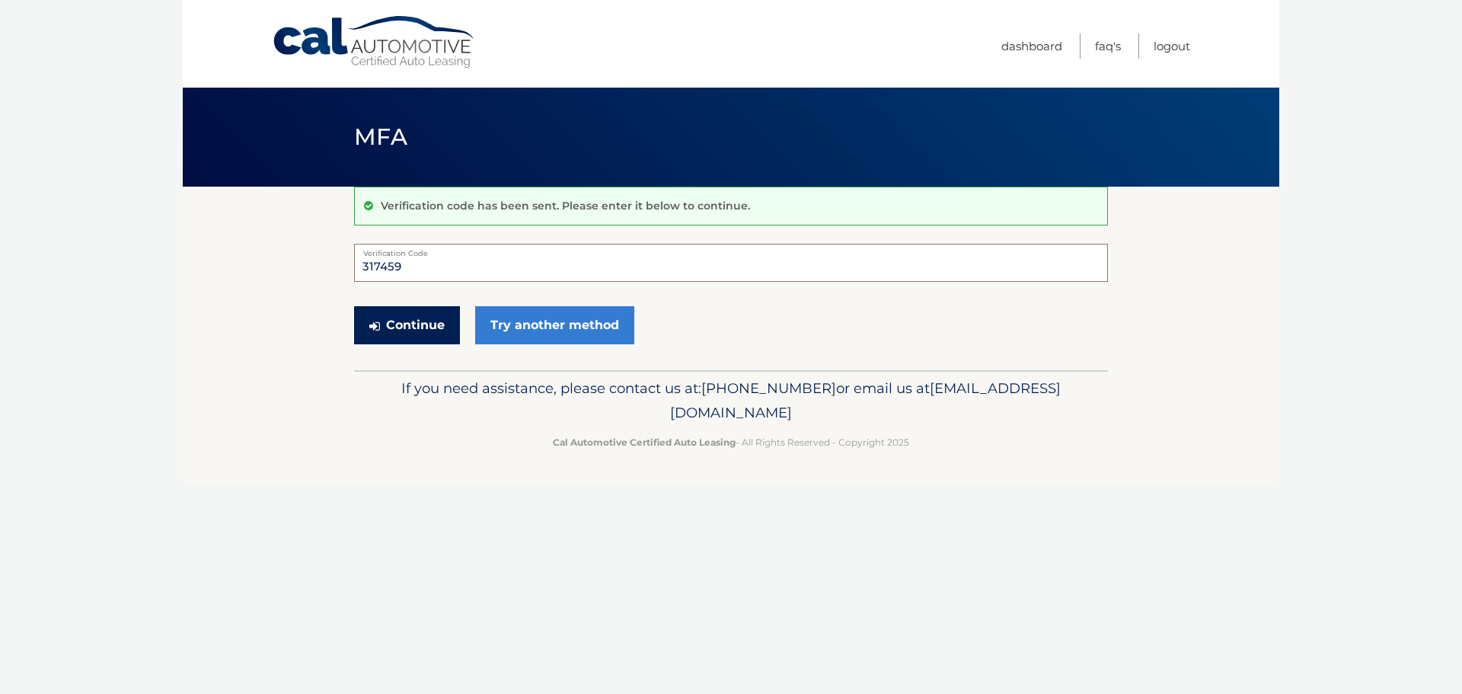  What do you see at coordinates (644, 442) in the screenshot?
I see `strong: Cal Automotive Certified Auto Leasing` at bounding box center [644, 442].